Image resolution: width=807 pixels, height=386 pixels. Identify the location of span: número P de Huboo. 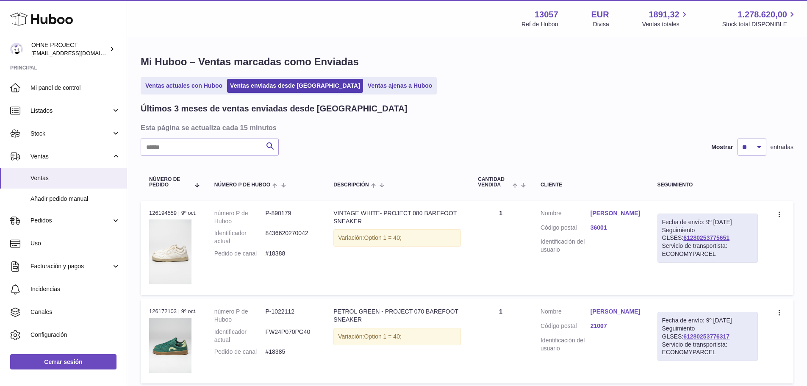
(242, 185).